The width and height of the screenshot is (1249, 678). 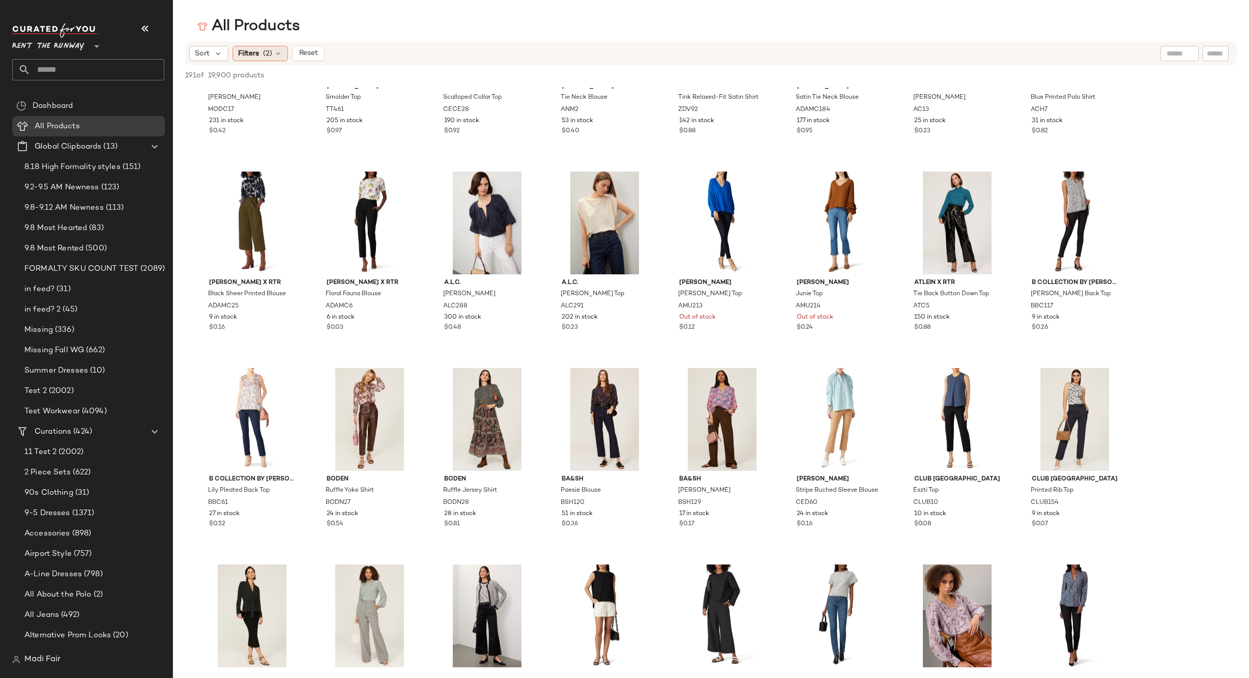 What do you see at coordinates (957, 283) in the screenshot?
I see `span: Atlein x RTR` at bounding box center [957, 283].